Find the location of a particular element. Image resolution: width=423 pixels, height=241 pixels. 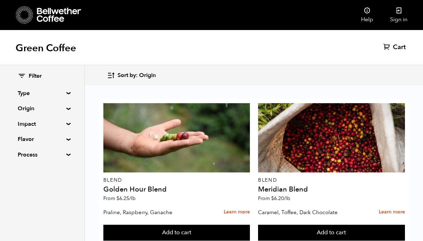

h4: Golden Hour Blend is located at coordinates (177, 190).